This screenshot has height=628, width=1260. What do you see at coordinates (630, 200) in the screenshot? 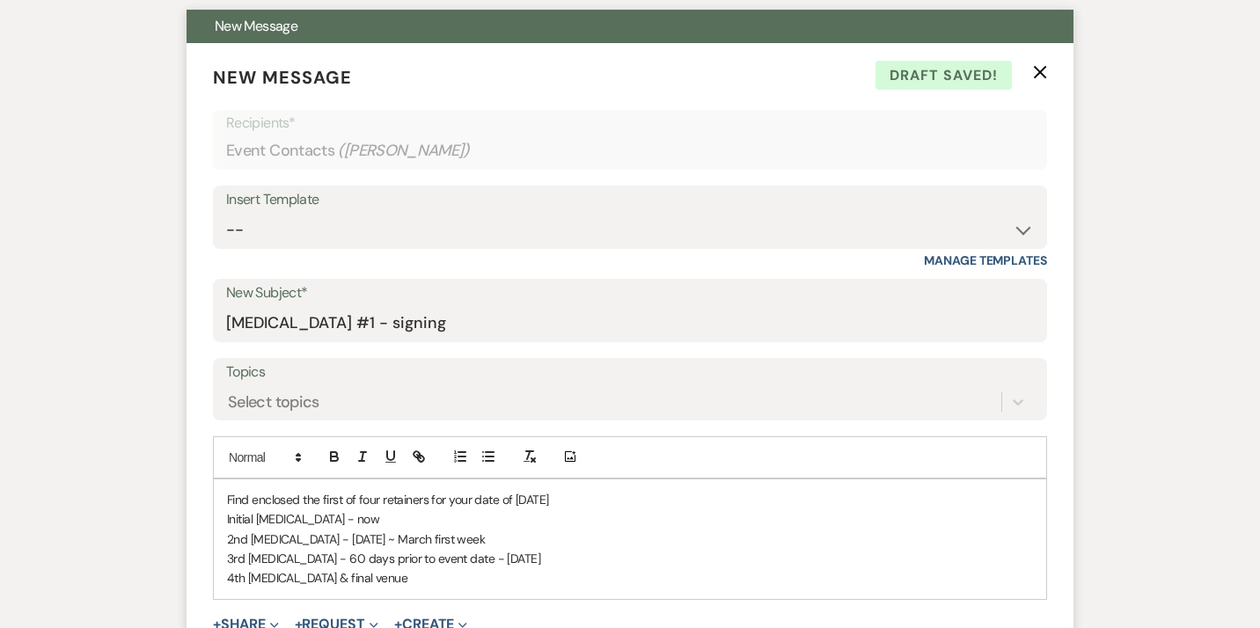
I see `div: Insert Template` at bounding box center [630, 200].